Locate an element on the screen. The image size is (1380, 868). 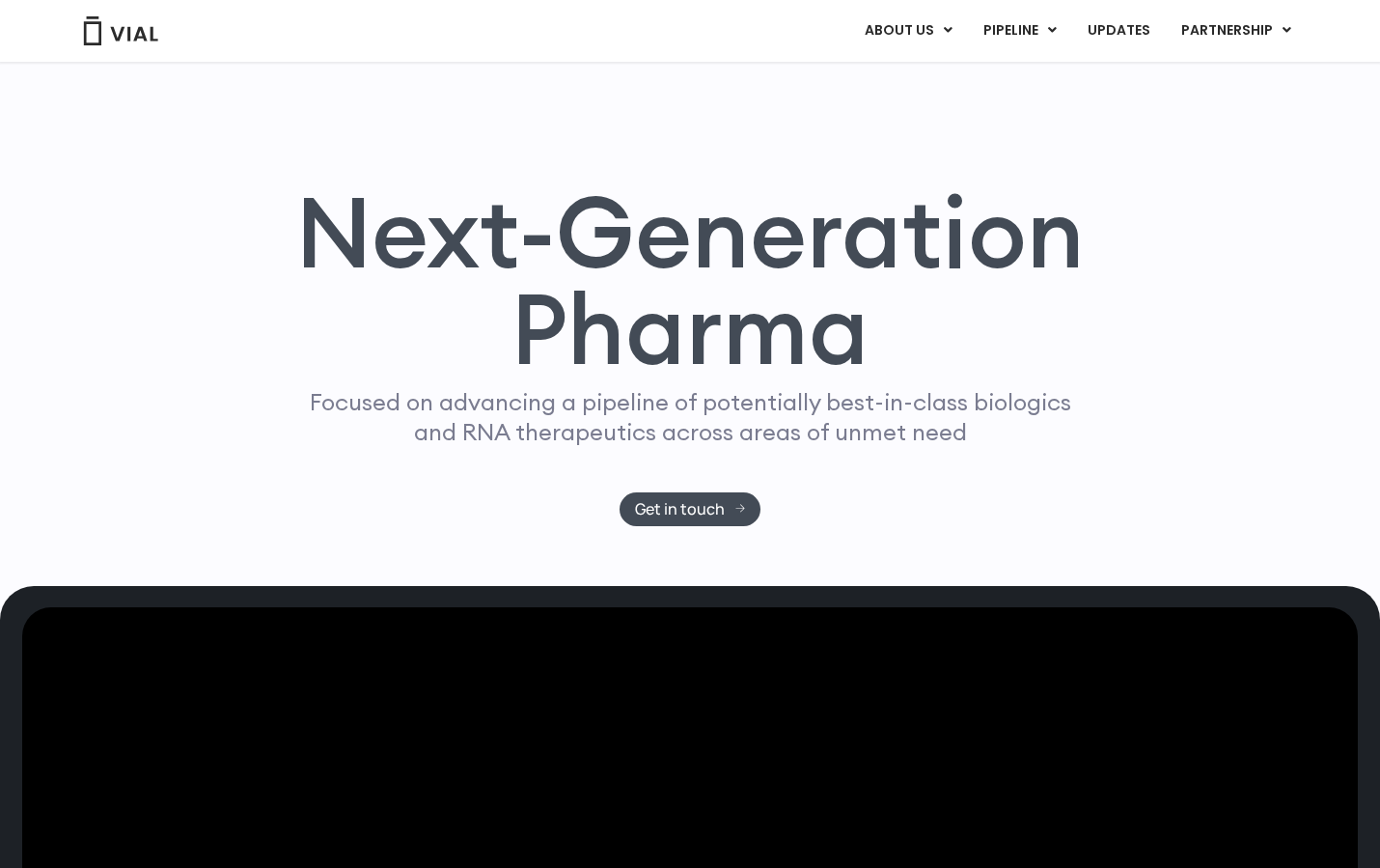
img: Vial Logo is located at coordinates (120, 31).